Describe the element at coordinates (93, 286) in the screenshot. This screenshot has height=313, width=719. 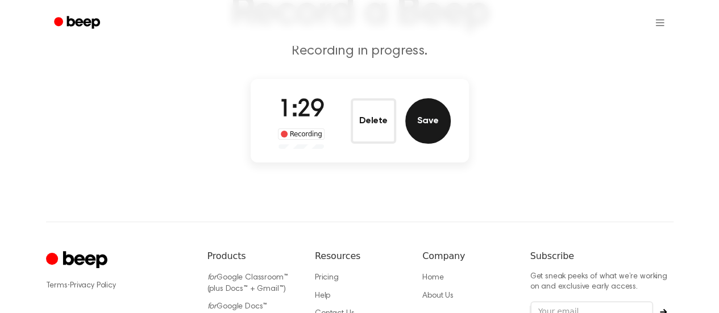
I see `a: Privacy Policy` at that location.